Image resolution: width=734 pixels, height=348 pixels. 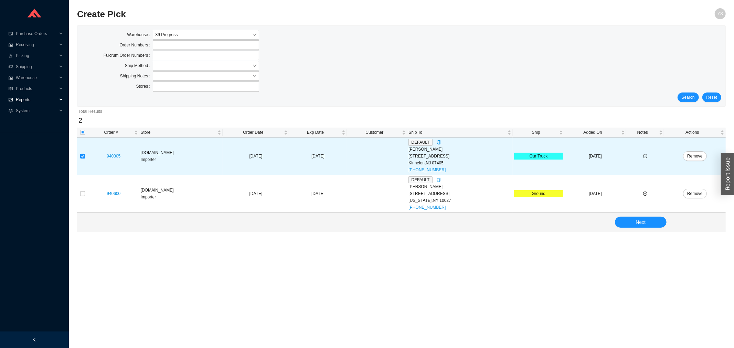 What do you see at coordinates (457, 132) in the screenshot?
I see `span: Ship To` at bounding box center [457, 132].